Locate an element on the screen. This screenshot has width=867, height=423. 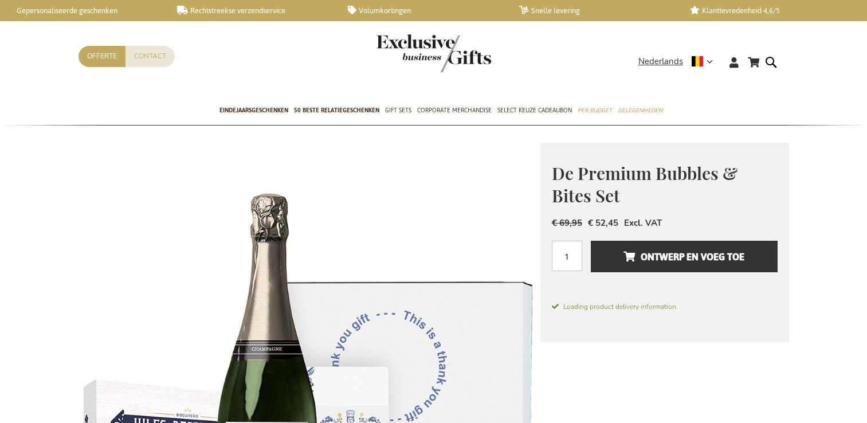
span: Select Keuze Cadeaubon is located at coordinates (534, 110).